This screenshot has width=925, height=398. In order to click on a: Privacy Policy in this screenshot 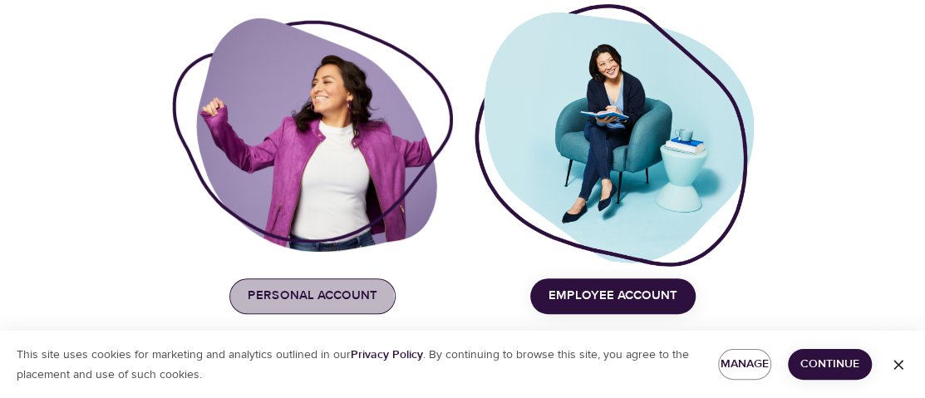, I will do `click(386, 355)`.